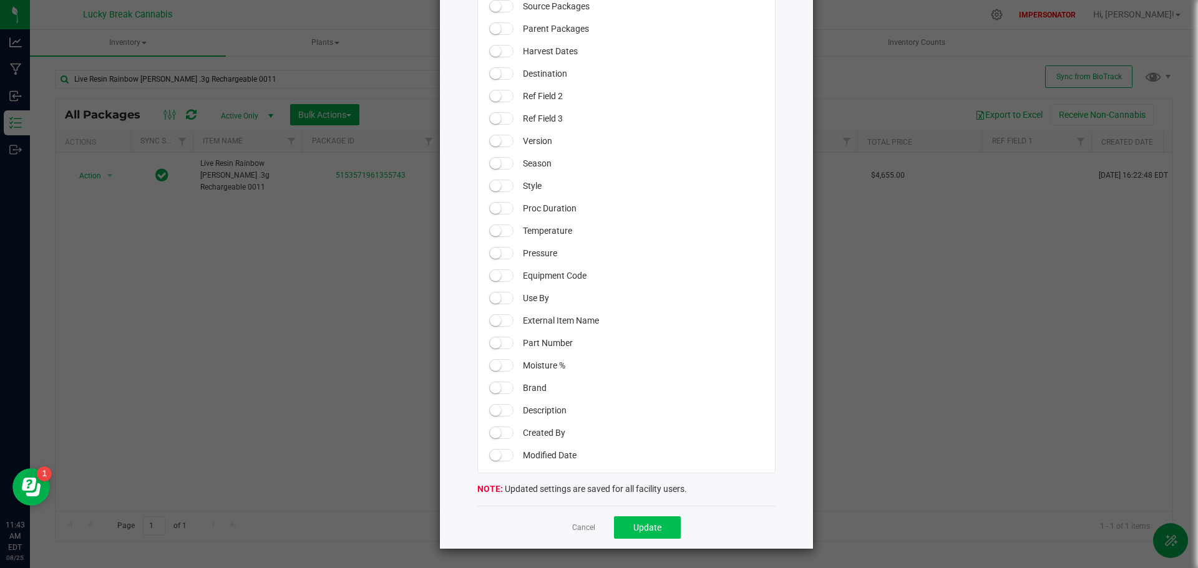 This screenshot has width=1198, height=568. Describe the element at coordinates (583, 528) in the screenshot. I see `a: Cancel` at that location.